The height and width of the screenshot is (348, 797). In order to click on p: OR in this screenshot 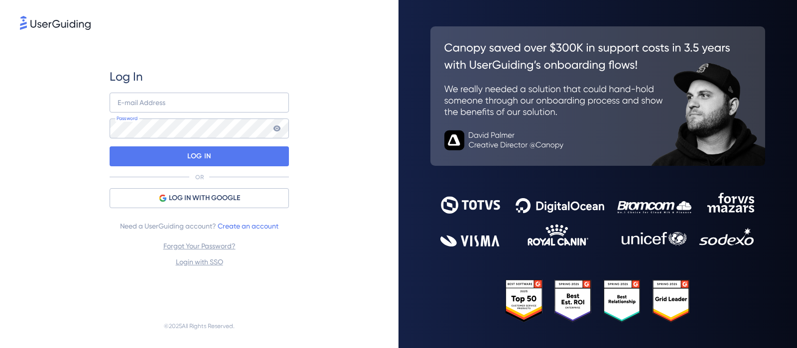, I will do `click(199, 177)`.